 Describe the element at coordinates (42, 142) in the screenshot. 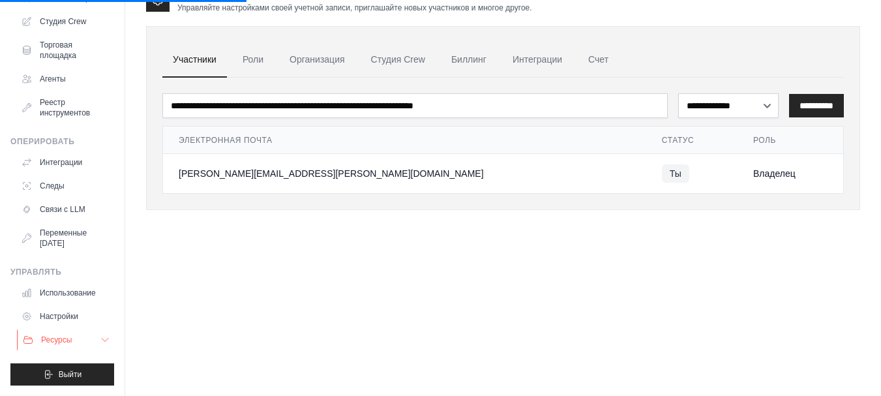

I see `font: Оперировать` at that location.